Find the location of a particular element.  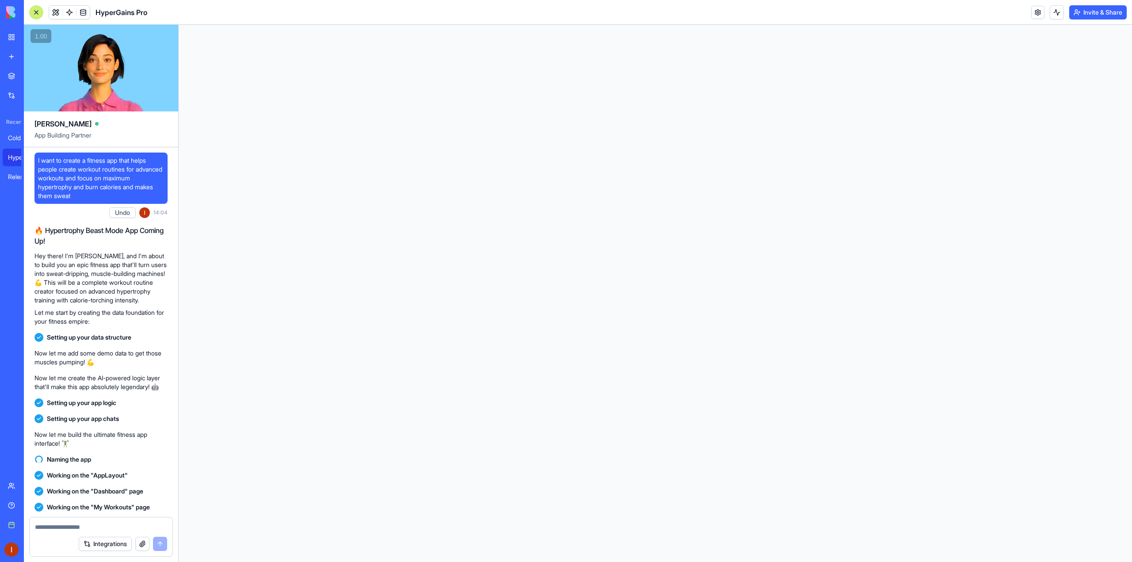

div: HyperGains Pro is located at coordinates (20, 157).